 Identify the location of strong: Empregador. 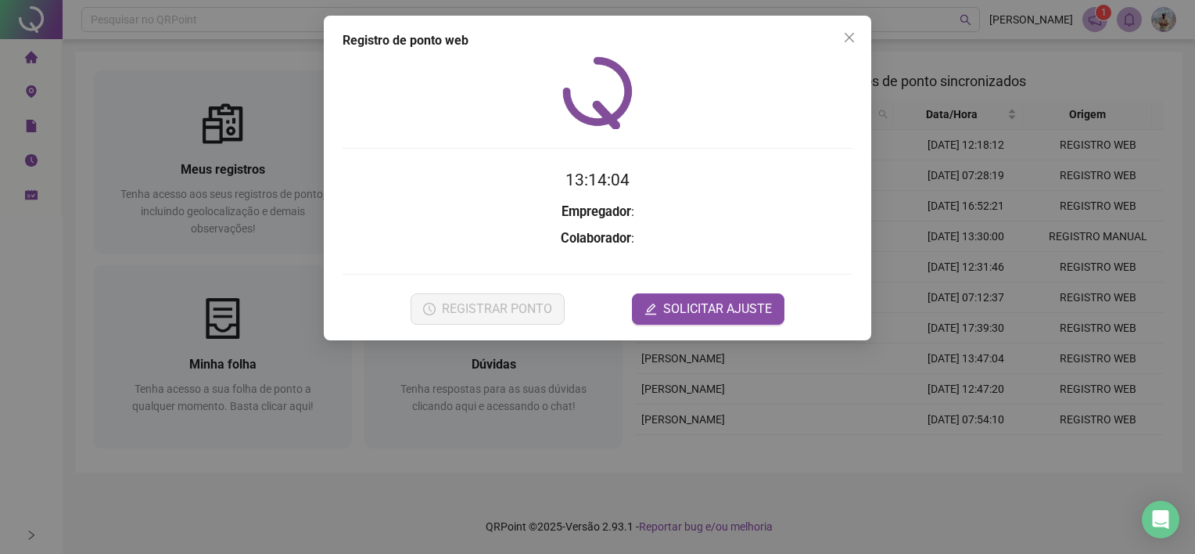
(596, 211).